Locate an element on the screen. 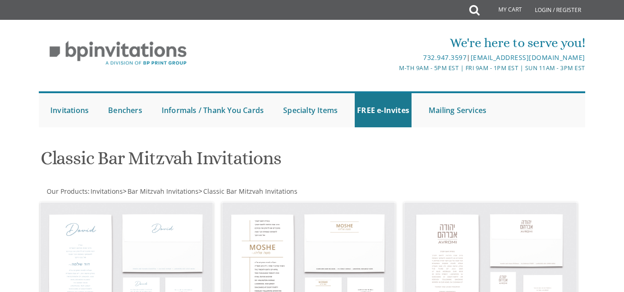 This screenshot has width=624, height=292. div: We're here to serve you! is located at coordinates (403, 43).